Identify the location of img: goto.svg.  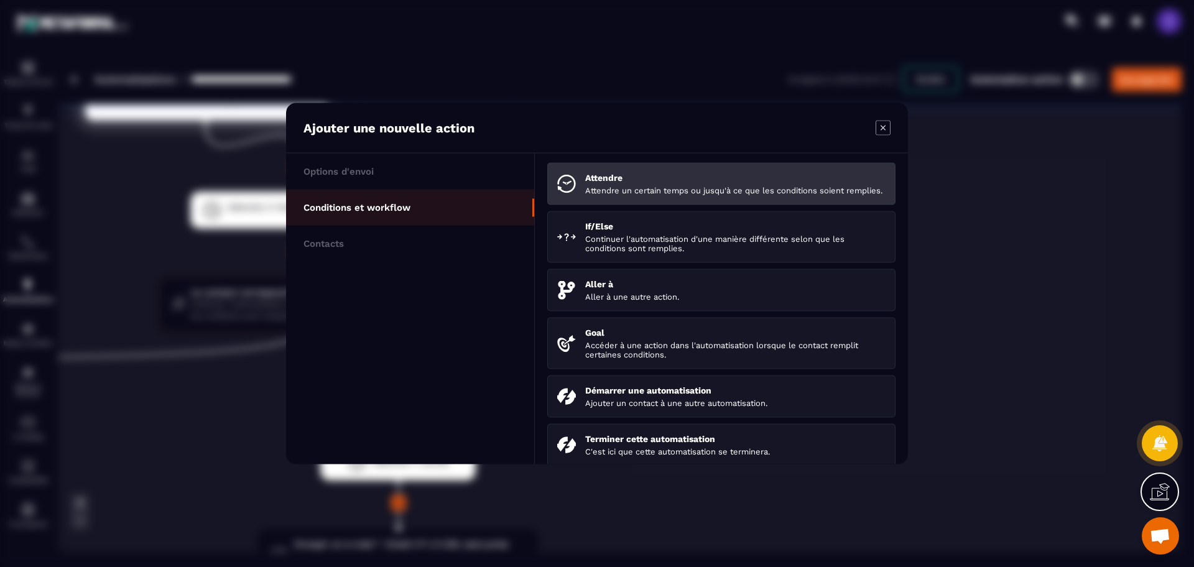
(566, 290).